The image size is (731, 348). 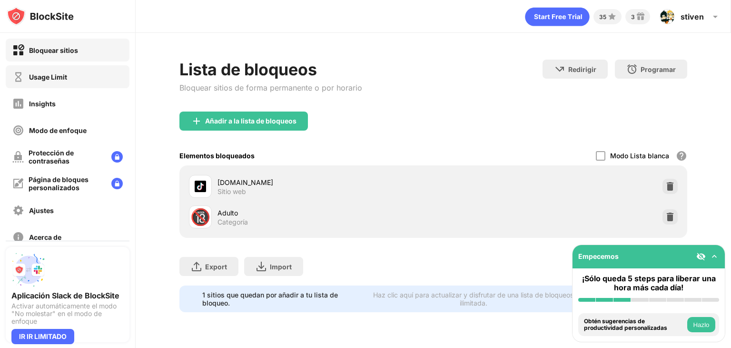 I want to click on div: Redirigir, so click(x=582, y=69).